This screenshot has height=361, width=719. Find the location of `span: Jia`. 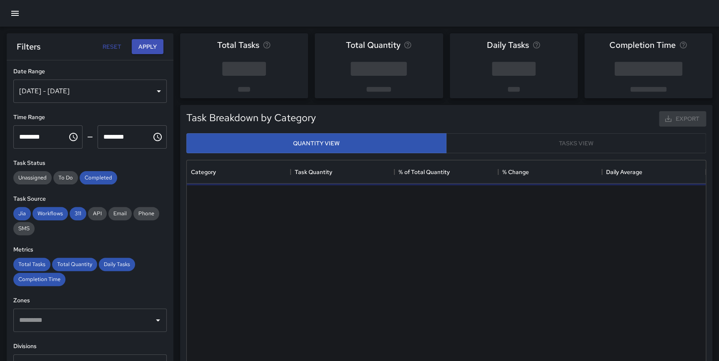

span: Jia is located at coordinates (22, 213).